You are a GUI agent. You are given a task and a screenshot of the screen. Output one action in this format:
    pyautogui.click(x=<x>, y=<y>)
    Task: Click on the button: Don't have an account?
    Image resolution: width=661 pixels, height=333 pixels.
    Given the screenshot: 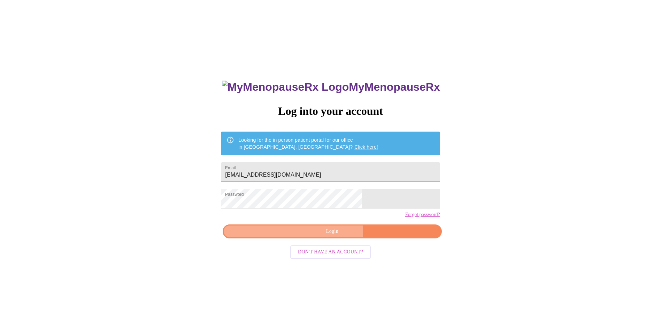 What is the action you would take?
    pyautogui.click(x=330, y=252)
    